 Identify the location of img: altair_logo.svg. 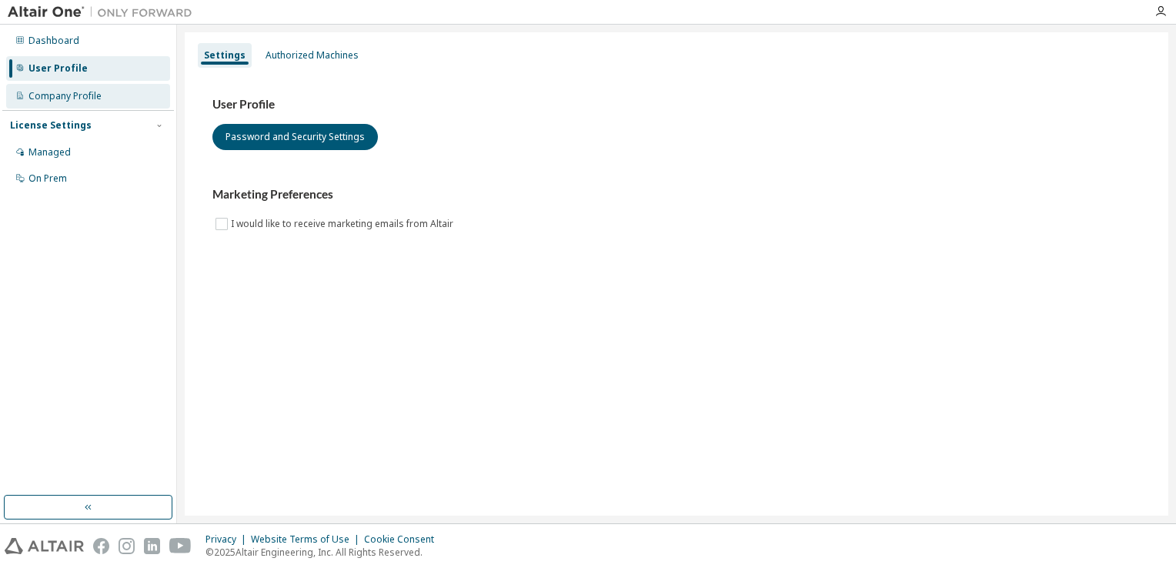
(44, 546).